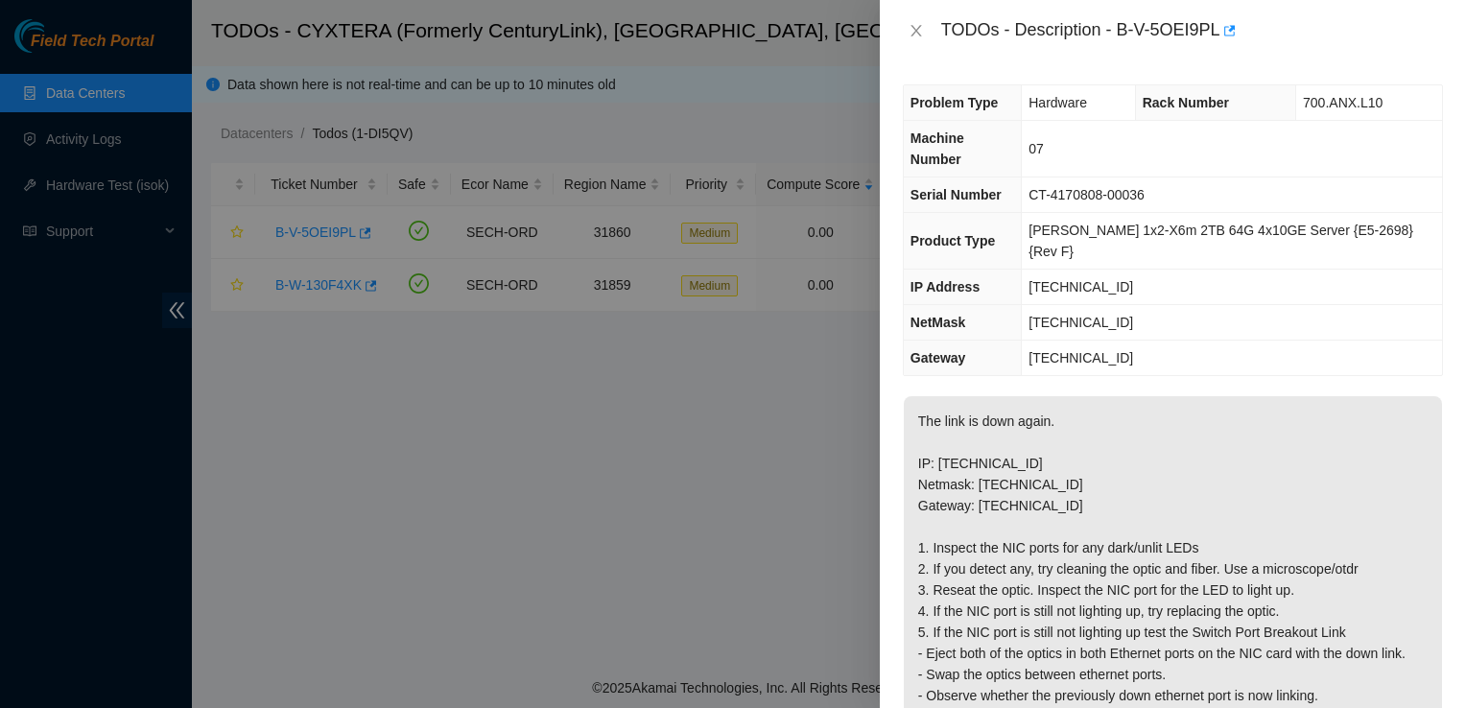  Describe the element at coordinates (937, 149) in the screenshot. I see `span: Machine Number` at that location.